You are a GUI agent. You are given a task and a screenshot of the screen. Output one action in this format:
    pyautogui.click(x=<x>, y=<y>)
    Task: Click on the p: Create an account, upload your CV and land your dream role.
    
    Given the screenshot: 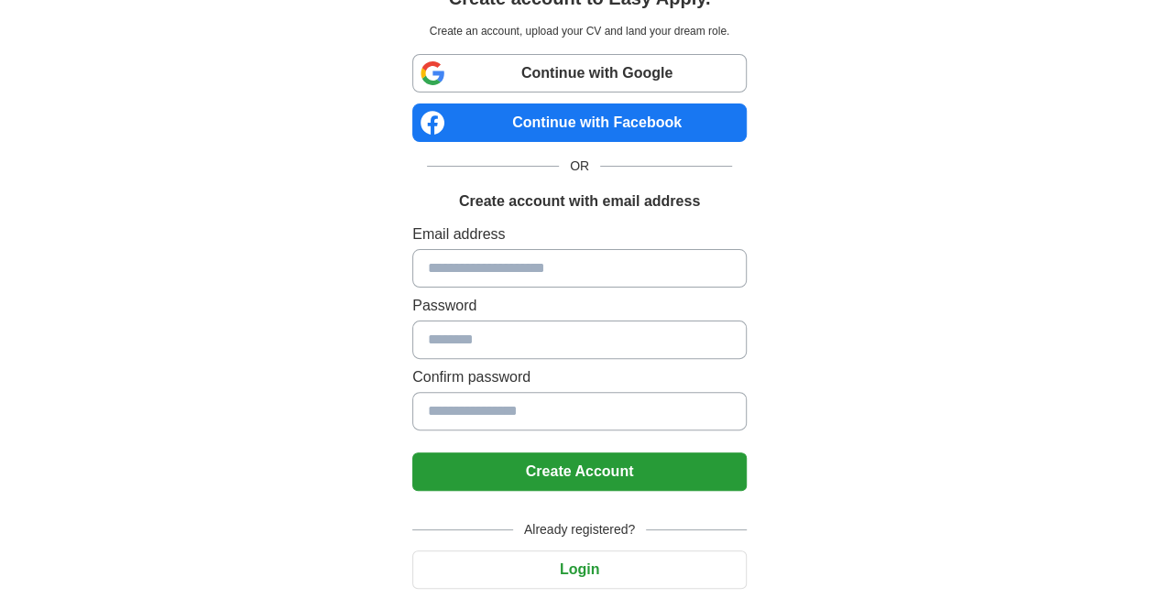 What is the action you would take?
    pyautogui.click(x=579, y=31)
    